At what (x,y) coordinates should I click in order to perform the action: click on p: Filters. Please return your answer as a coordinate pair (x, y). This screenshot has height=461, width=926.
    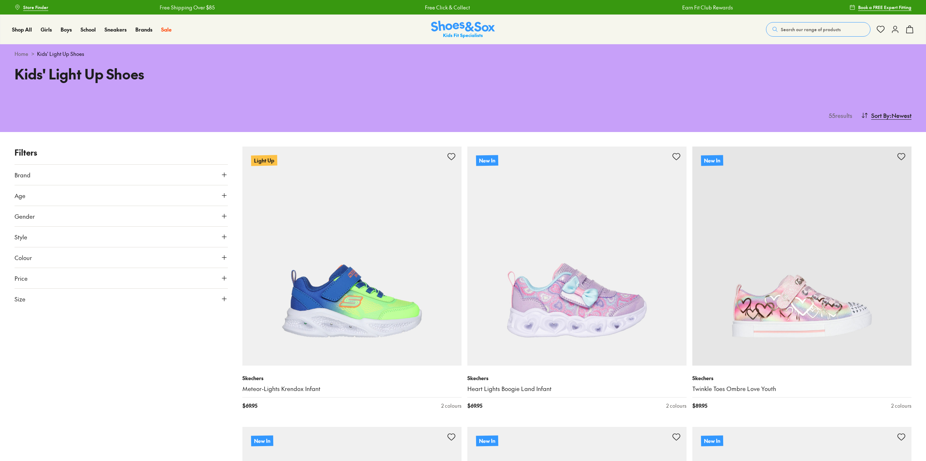
    Looking at the image, I should click on (121, 152).